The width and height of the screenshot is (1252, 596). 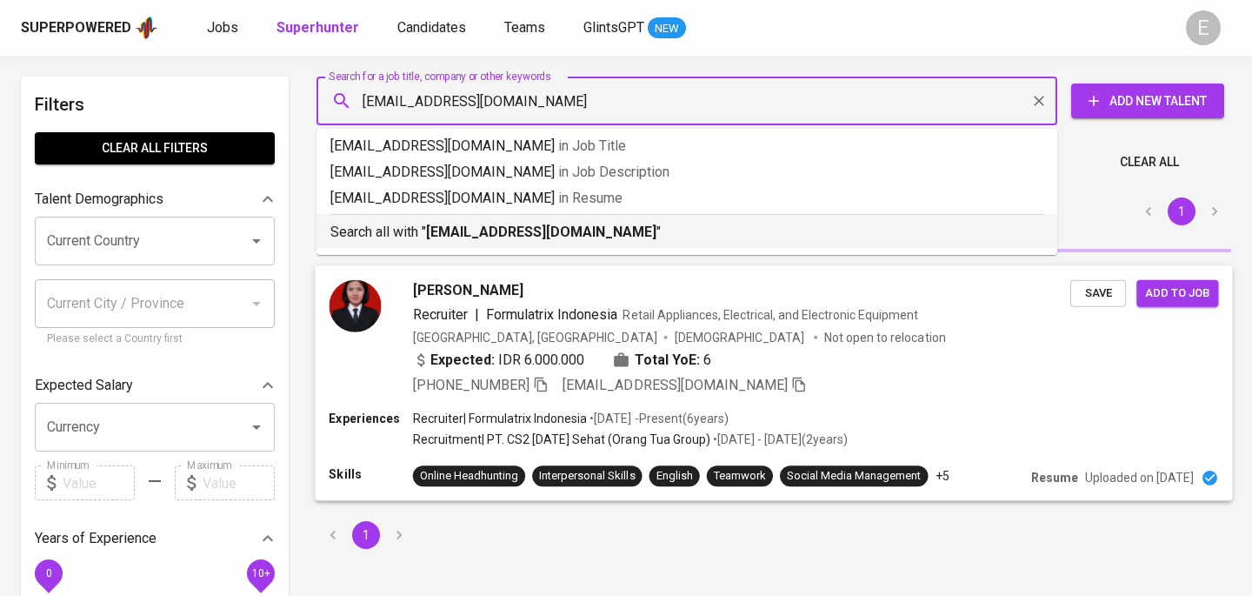 I want to click on span: Jobs, so click(x=223, y=27).